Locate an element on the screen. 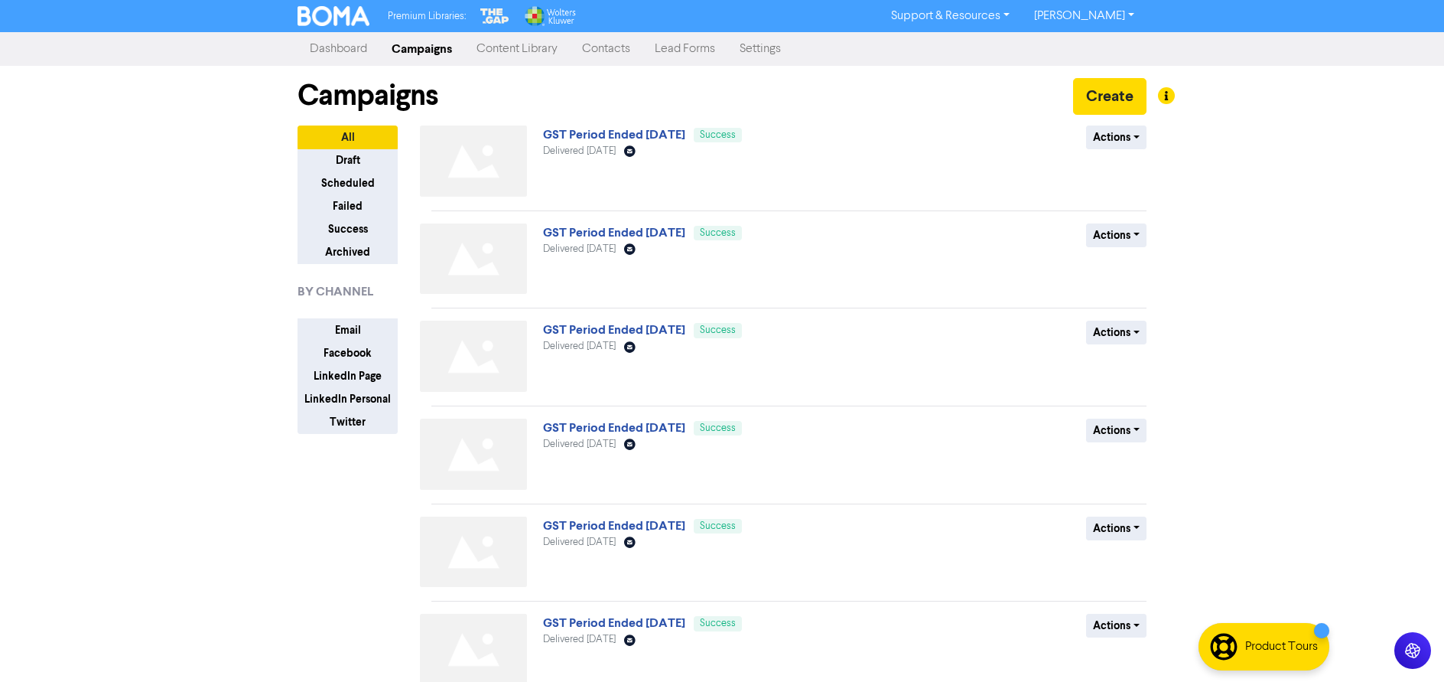  img: Wolters Kluwer is located at coordinates (549, 16).